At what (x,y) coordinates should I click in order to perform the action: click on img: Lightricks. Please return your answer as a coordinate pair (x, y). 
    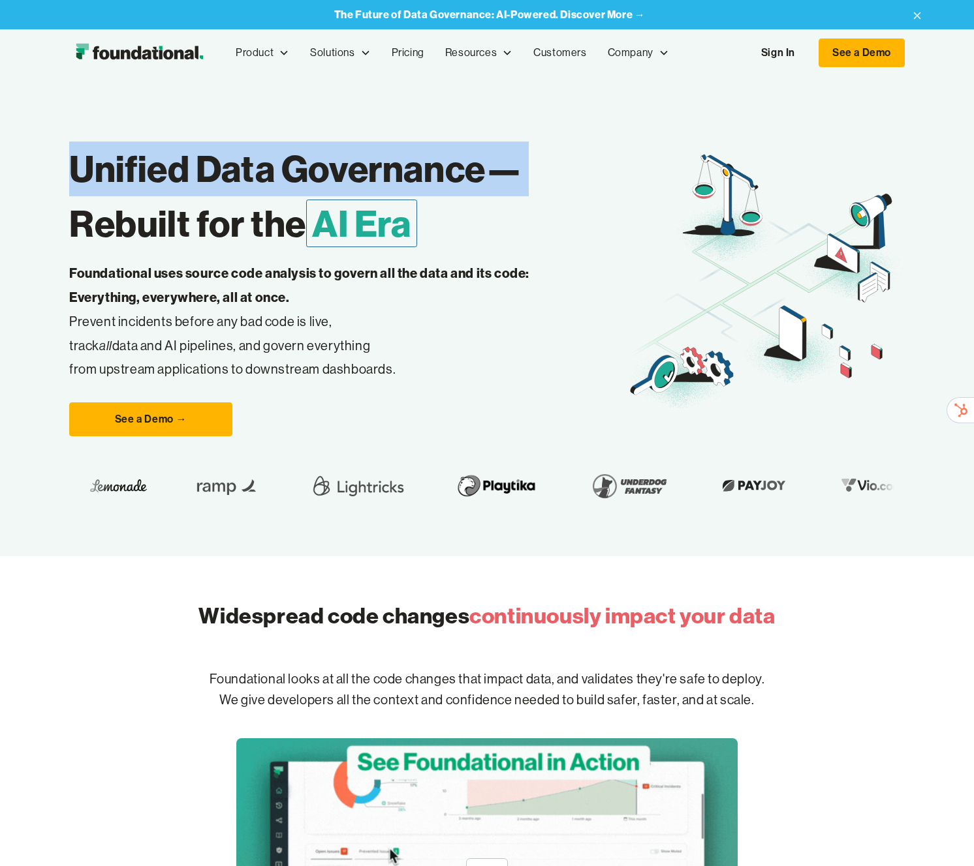
    Looking at the image, I should click on (350, 486).